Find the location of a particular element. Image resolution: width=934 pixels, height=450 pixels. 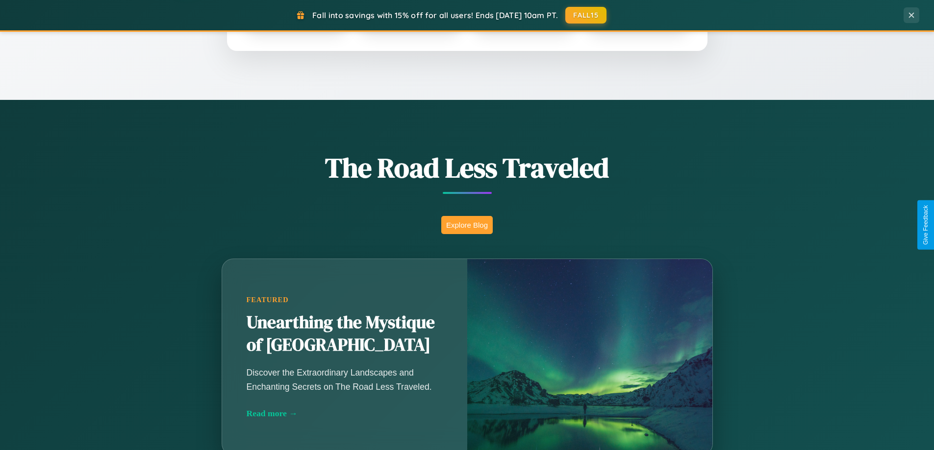

p: Discover the Extraordinary Landscapes and Enchanting Secrets on The Road Less Traveled. is located at coordinates (345, 380).